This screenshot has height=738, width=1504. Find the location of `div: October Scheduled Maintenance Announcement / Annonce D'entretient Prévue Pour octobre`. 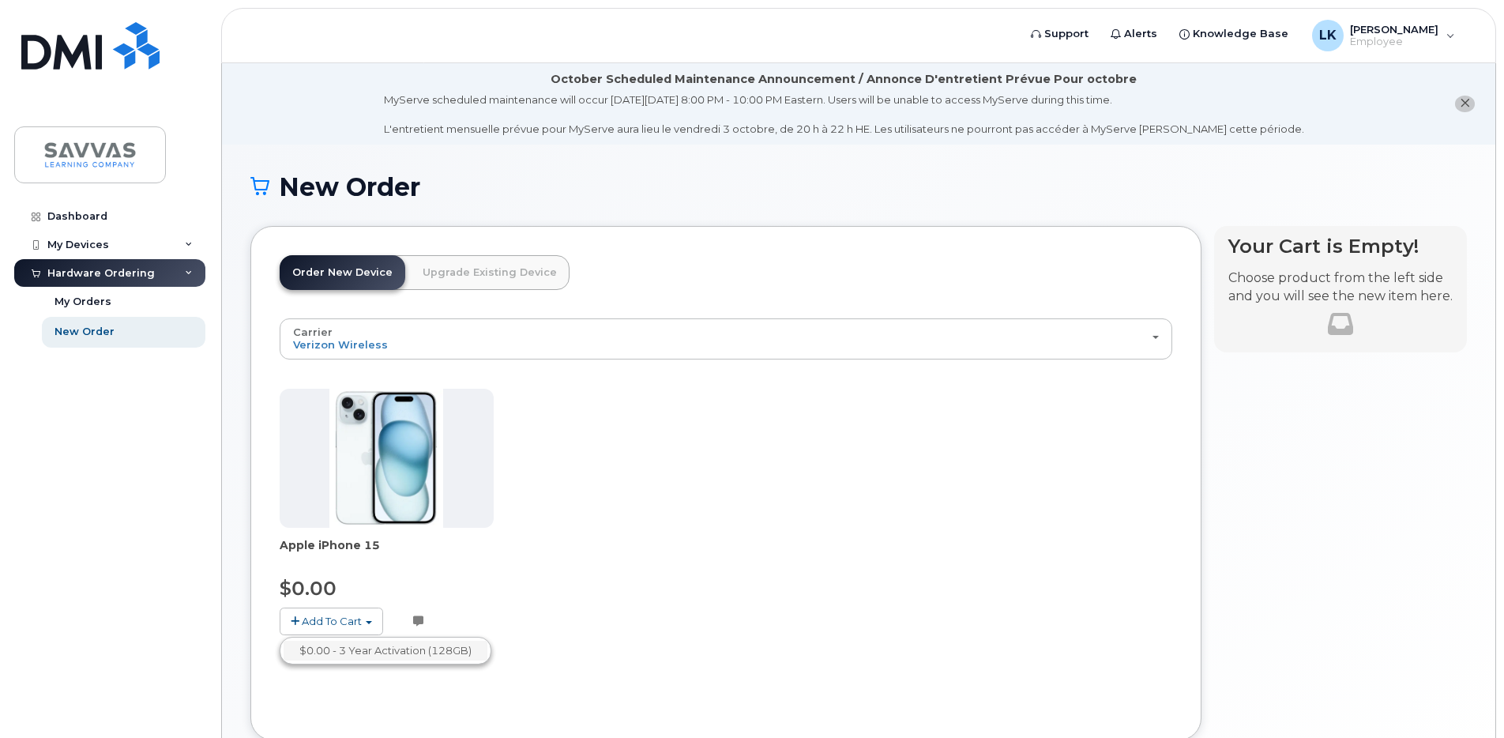

div: October Scheduled Maintenance Announcement / Annonce D'entretient Prévue Pour octobre is located at coordinates (844, 79).